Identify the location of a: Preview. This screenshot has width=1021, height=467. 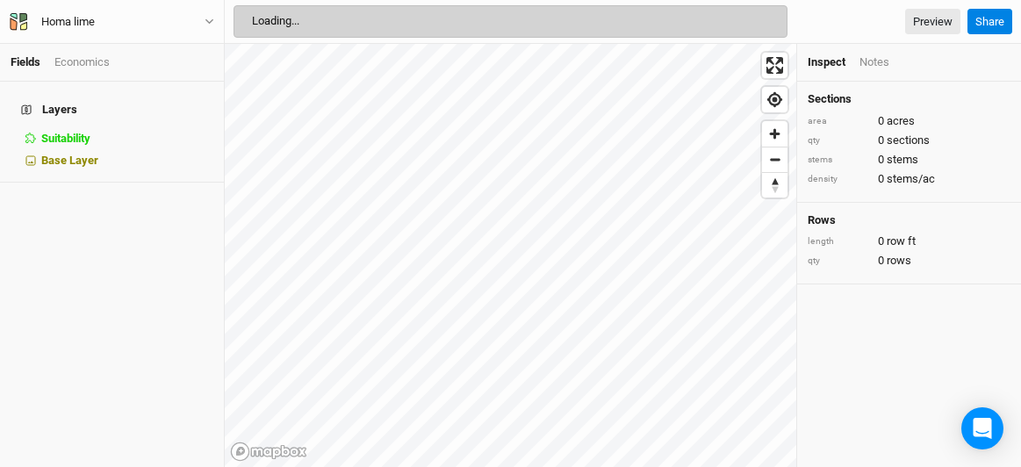
(933, 22).